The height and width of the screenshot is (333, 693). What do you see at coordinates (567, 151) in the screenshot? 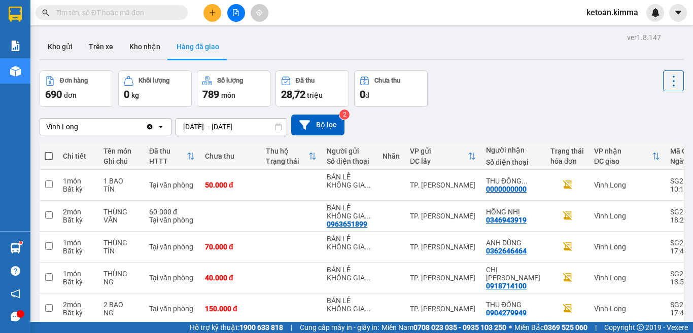
I see `div: Trạng thái` at bounding box center [567, 151].